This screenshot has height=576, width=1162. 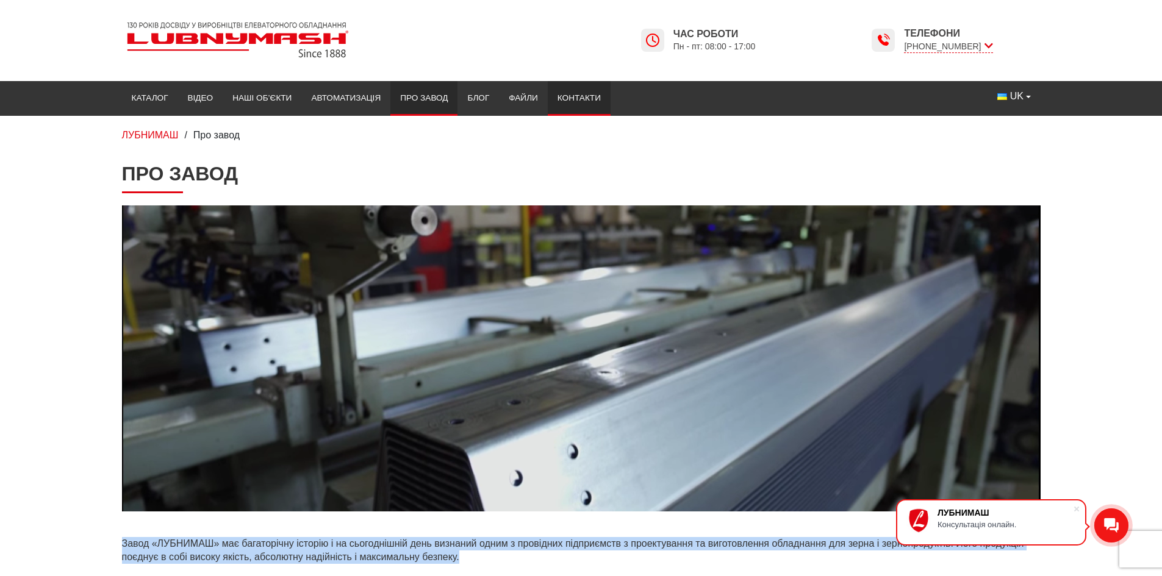 What do you see at coordinates (478, 98) in the screenshot?
I see `a: Блог` at bounding box center [478, 98].